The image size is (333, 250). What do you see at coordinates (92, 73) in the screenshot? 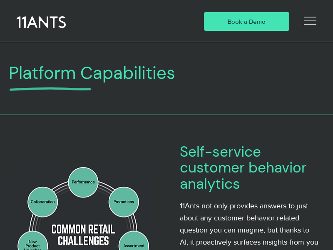
I see `span: Platform Capabilities` at bounding box center [92, 73].